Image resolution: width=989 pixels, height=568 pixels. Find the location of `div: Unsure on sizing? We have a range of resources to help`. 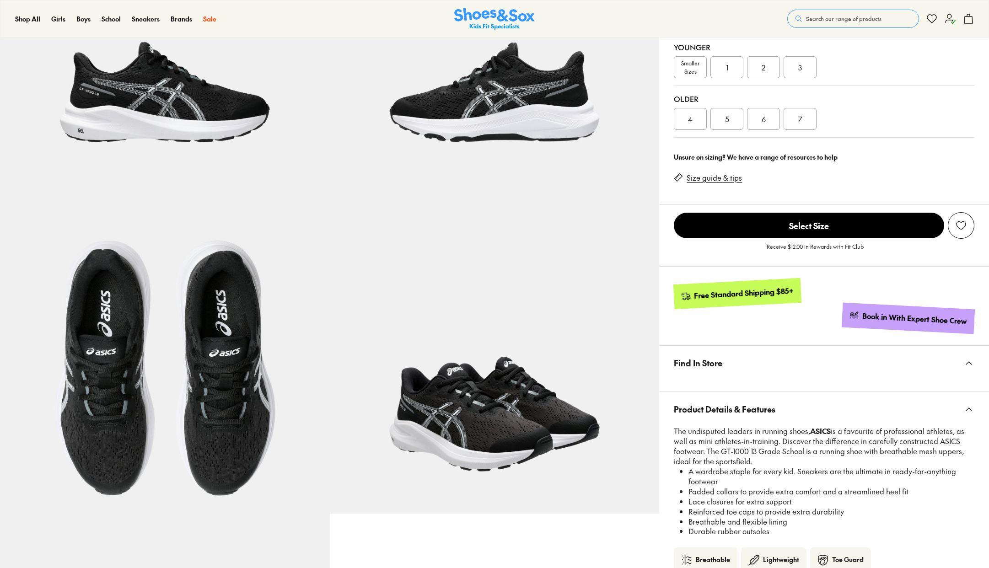

div: Unsure on sizing? We have a range of resources to help is located at coordinates (824, 157).